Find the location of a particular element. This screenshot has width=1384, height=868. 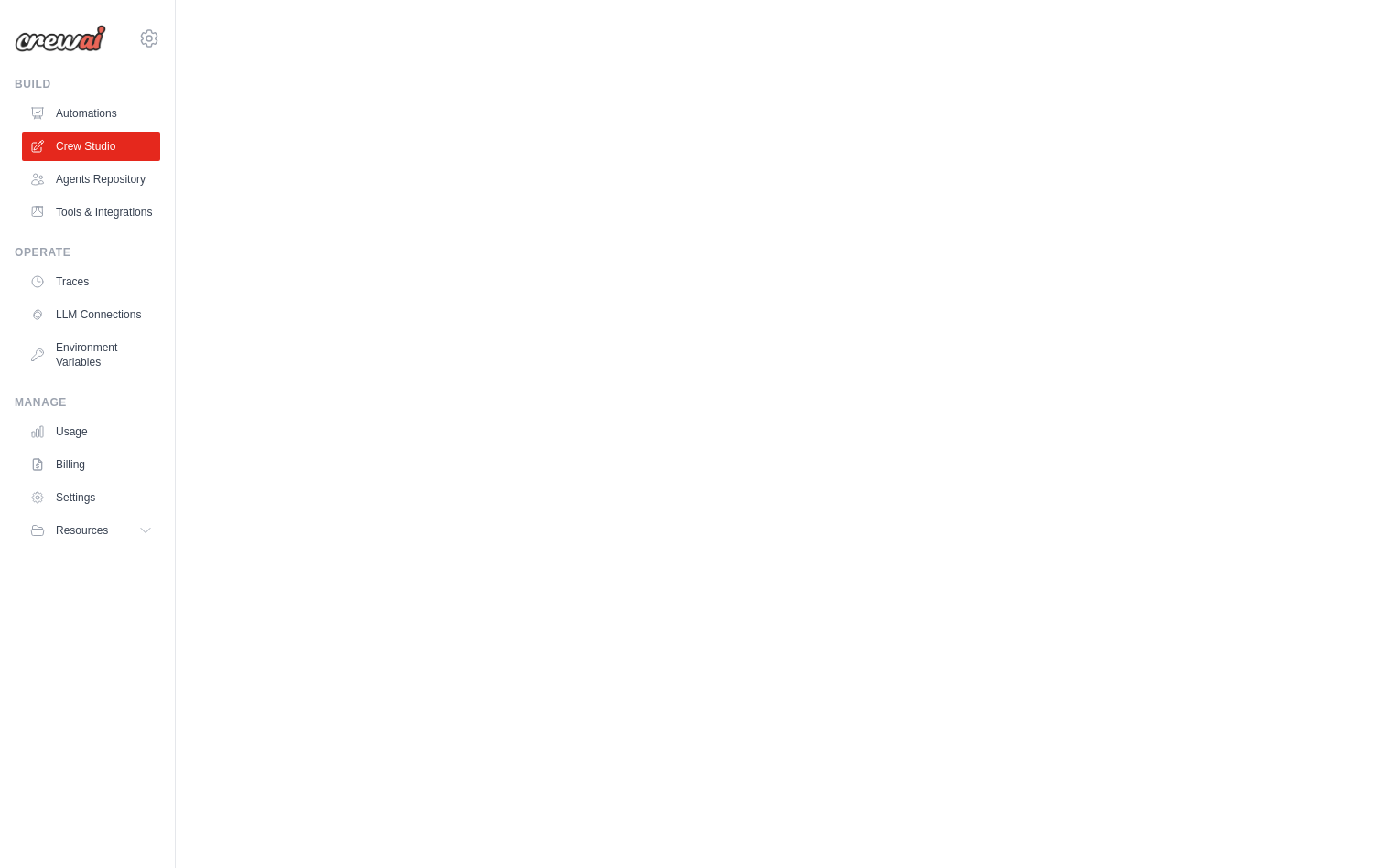

a: LLM Connections is located at coordinates (91, 315).